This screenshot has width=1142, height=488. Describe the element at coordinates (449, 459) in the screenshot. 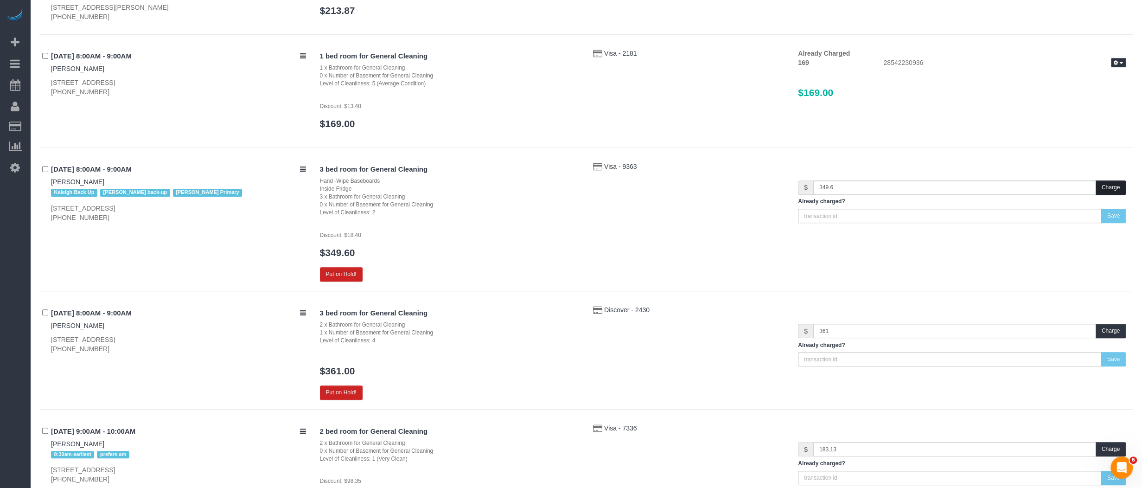

I see `div: Level of Cleanliness: 1 (Very Clean)` at that location.